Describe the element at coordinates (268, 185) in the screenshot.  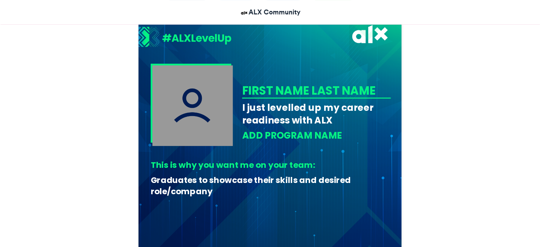
I see `div: Graduates to showcase their skills and desired role/company` at that location.